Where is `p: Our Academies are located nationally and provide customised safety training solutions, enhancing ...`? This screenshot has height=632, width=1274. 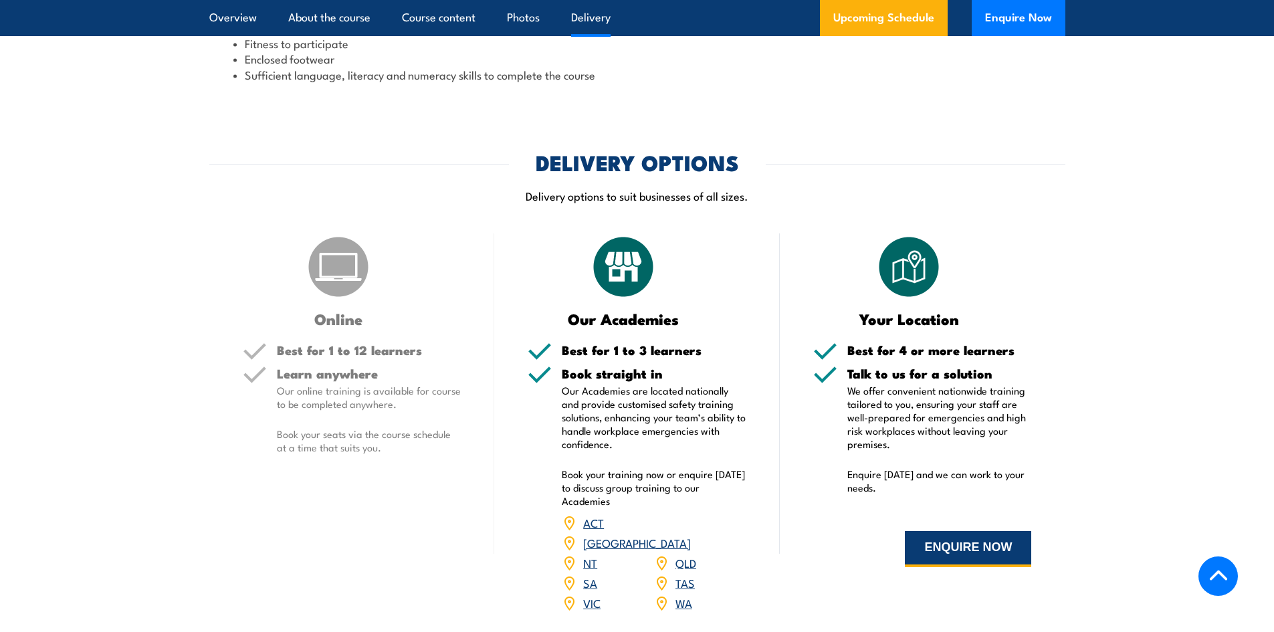 p: Our Academies are located nationally and provide customised safety training solutions, enhancing ... is located at coordinates (654, 417).